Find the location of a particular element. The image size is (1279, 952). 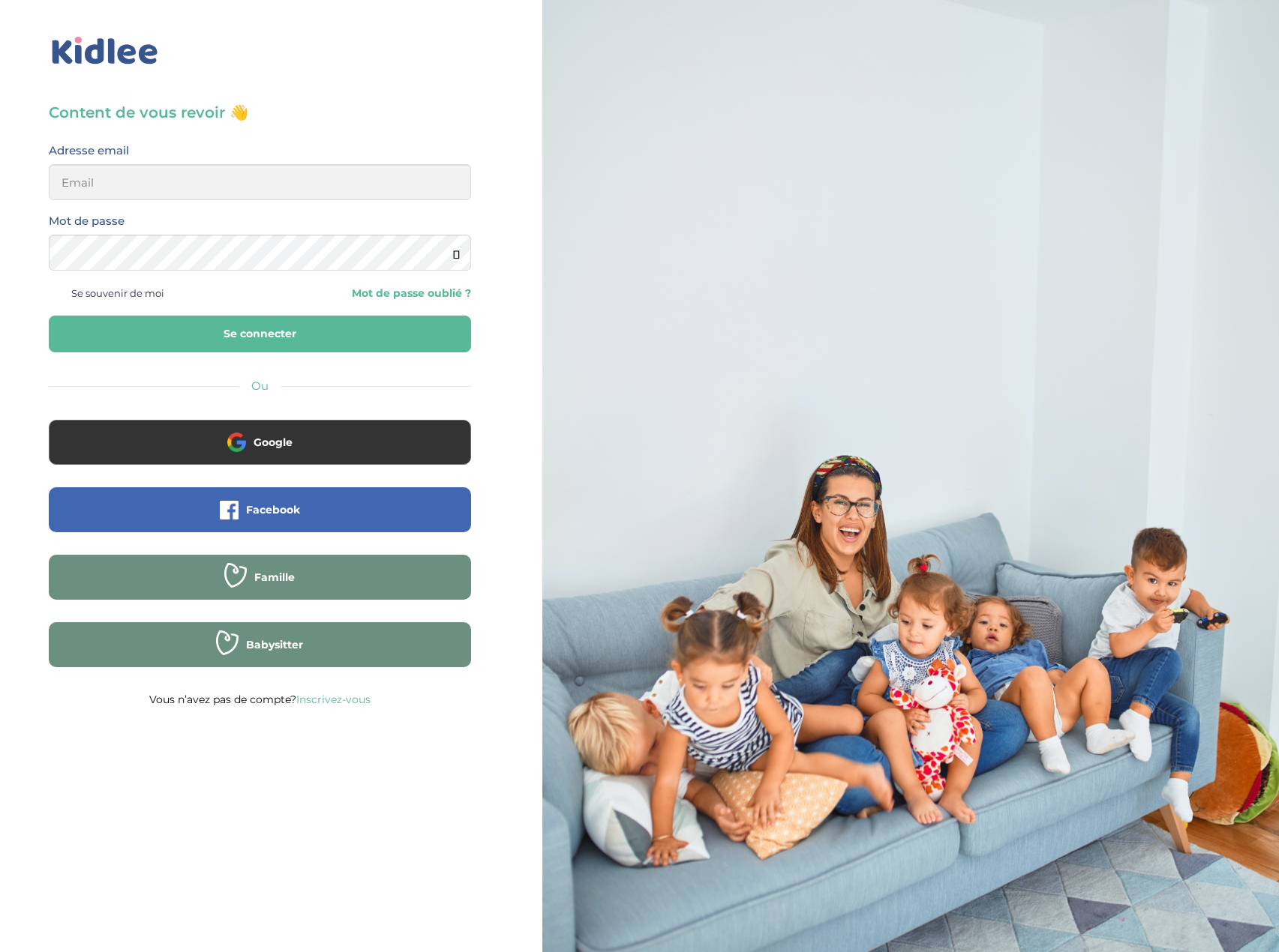

a: Mot de passe oublié ? is located at coordinates (371, 293).